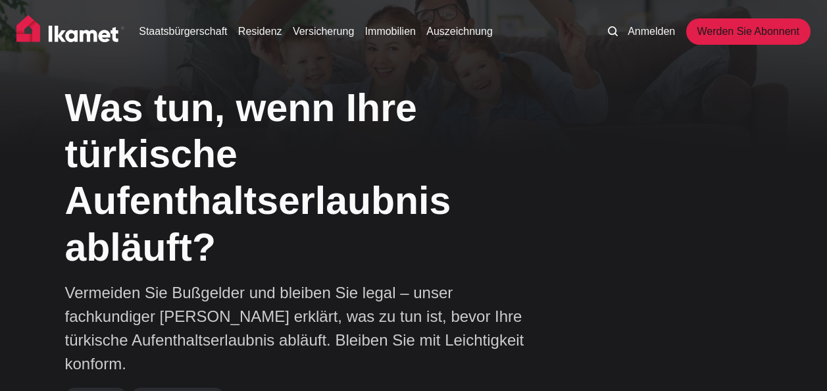 This screenshot has height=391, width=827. What do you see at coordinates (323, 32) in the screenshot?
I see `a: Versicherung` at bounding box center [323, 32].